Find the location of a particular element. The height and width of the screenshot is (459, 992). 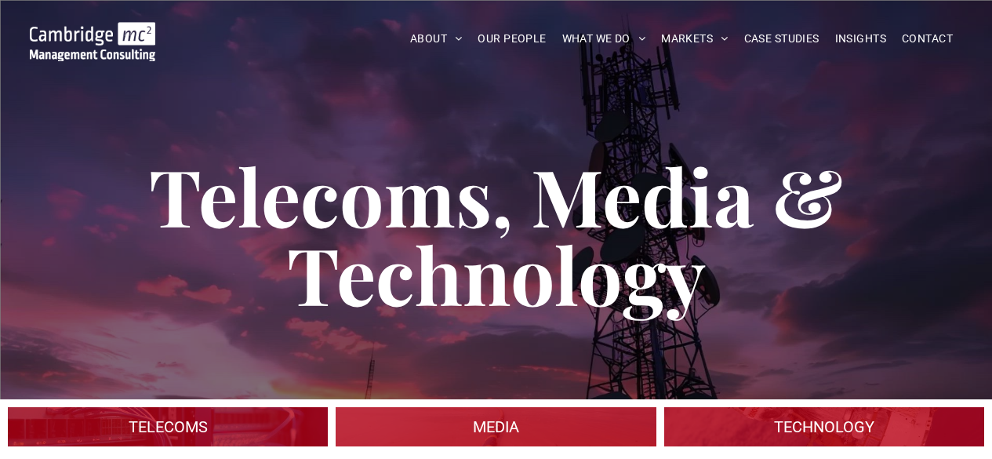

a: A large mall with arched glass roof is located at coordinates (824, 427).